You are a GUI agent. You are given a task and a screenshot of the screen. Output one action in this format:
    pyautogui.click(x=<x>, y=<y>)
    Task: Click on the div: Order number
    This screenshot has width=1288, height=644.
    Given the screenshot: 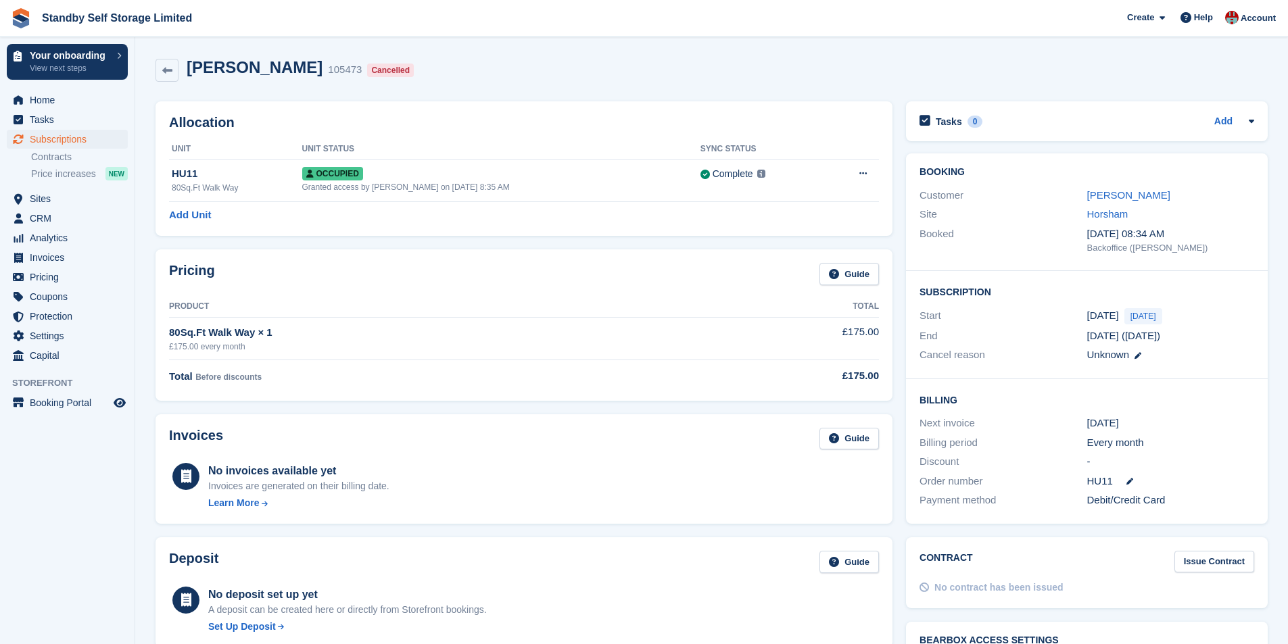 What is the action you would take?
    pyautogui.click(x=1003, y=482)
    